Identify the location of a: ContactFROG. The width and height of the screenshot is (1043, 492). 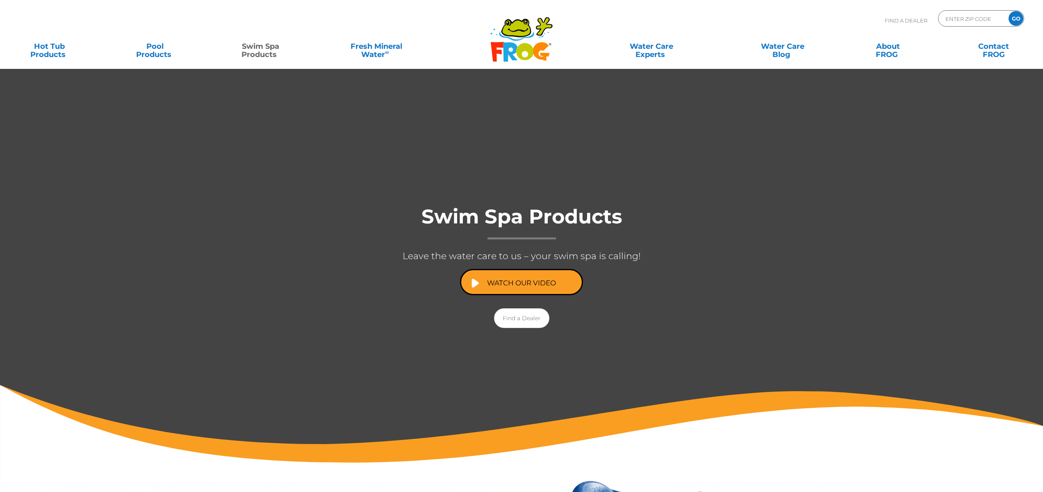
(994, 46).